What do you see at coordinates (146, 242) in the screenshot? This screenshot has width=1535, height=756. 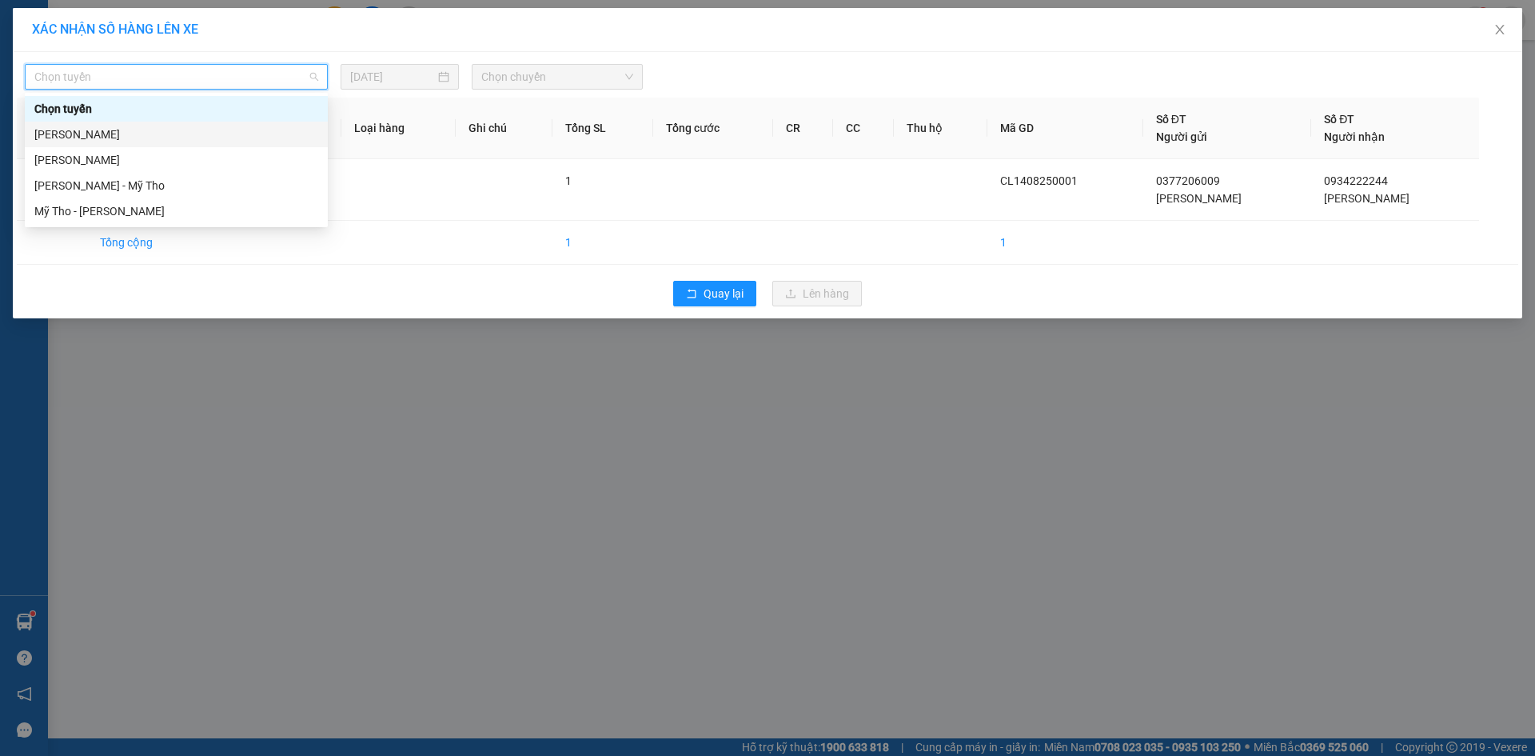 I see `td: Tổng cộng` at bounding box center [146, 242].